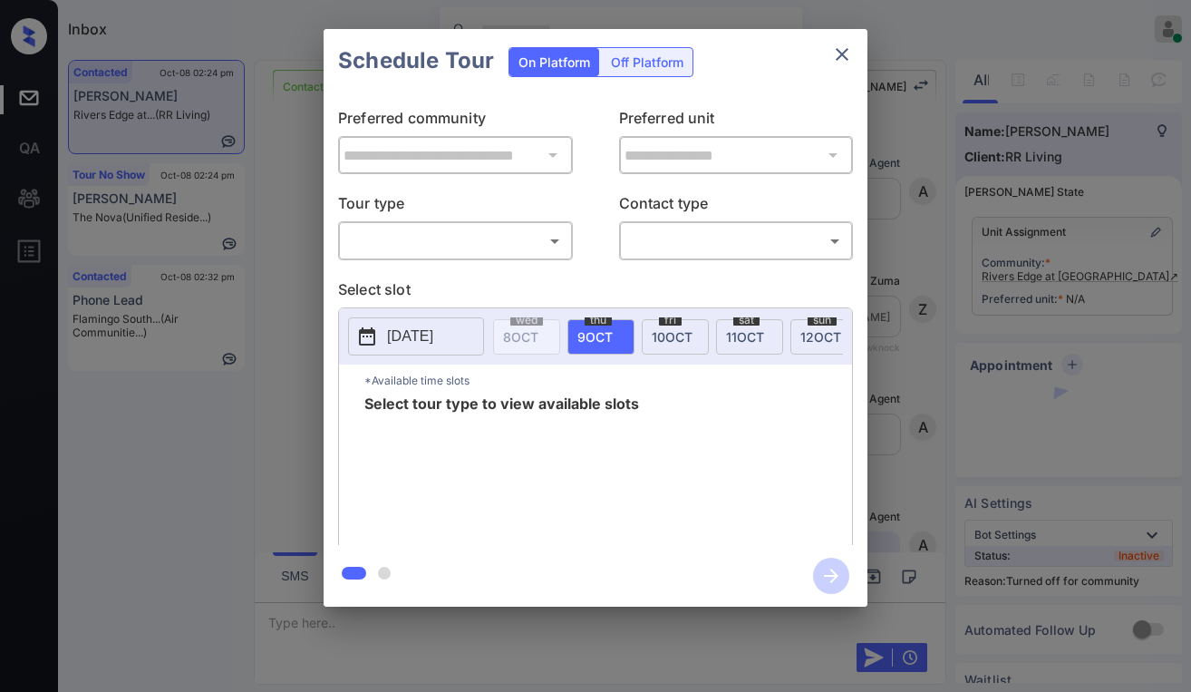 This screenshot has height=692, width=1191. I want to click on span: 12 OCT, so click(820, 336).